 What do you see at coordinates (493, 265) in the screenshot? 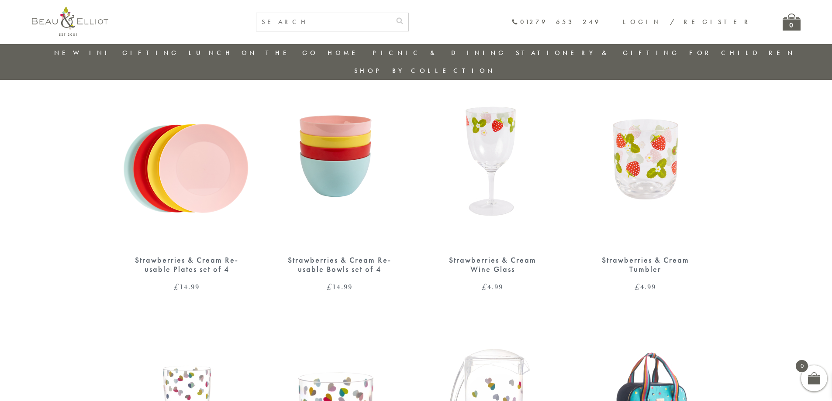
I see `div: Strawberries & Cream Wine Glass` at bounding box center [493, 265].